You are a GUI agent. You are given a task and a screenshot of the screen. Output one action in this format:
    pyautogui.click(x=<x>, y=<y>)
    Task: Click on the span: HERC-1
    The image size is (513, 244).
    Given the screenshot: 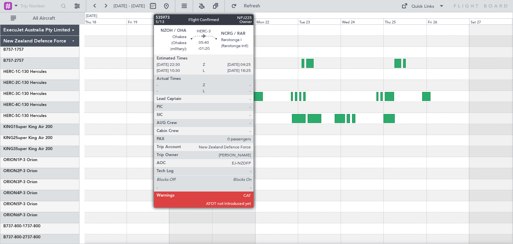 What is the action you would take?
    pyautogui.click(x=10, y=72)
    